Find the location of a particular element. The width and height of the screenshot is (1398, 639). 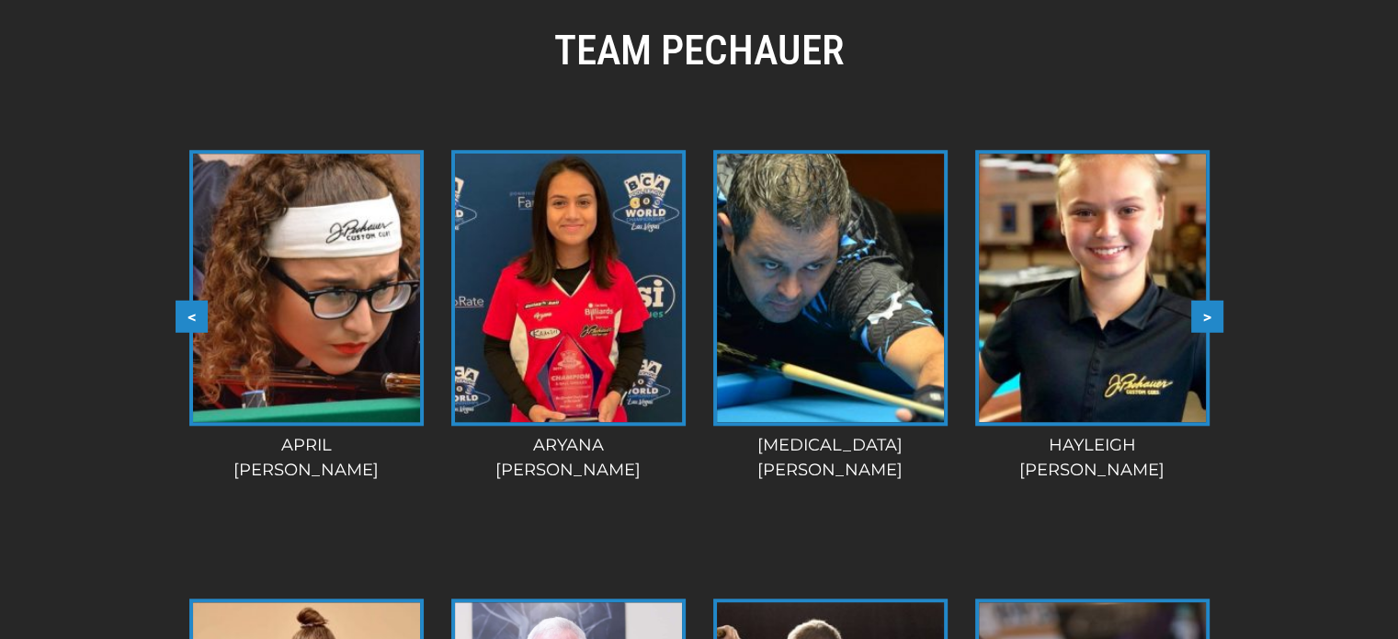

h2: TEAM PECHAUER is located at coordinates (700, 51).